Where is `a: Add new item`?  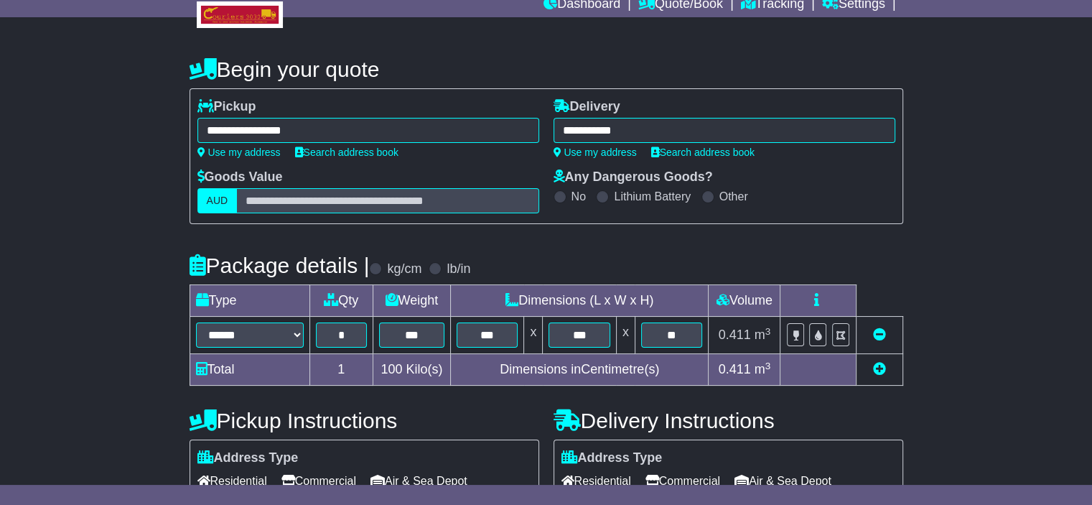 a: Add new item is located at coordinates (880, 369).